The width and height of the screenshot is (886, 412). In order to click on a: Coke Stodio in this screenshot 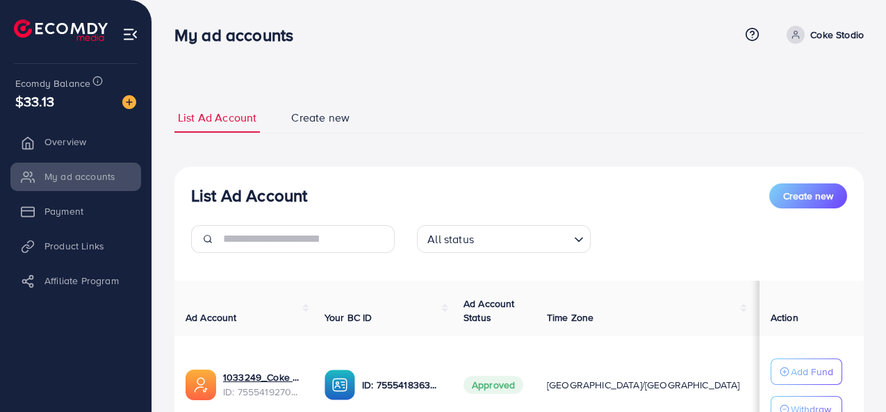, I will do `click(822, 35)`.